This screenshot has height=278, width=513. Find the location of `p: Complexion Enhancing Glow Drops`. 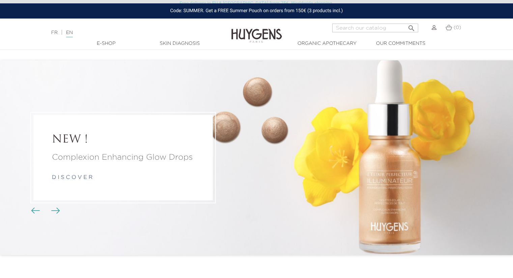

p: Complexion Enhancing Glow Drops is located at coordinates (123, 157).